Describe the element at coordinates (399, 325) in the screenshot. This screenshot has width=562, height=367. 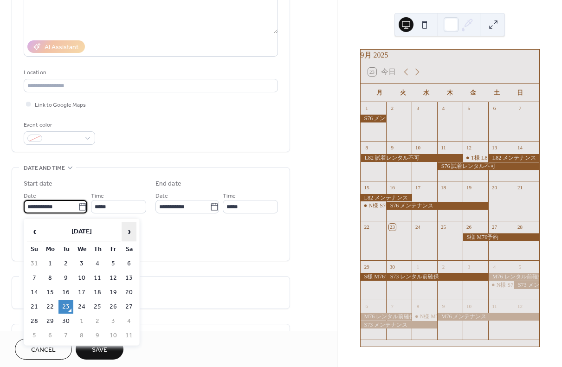
I see `div: S73 メンテナンス` at that location.